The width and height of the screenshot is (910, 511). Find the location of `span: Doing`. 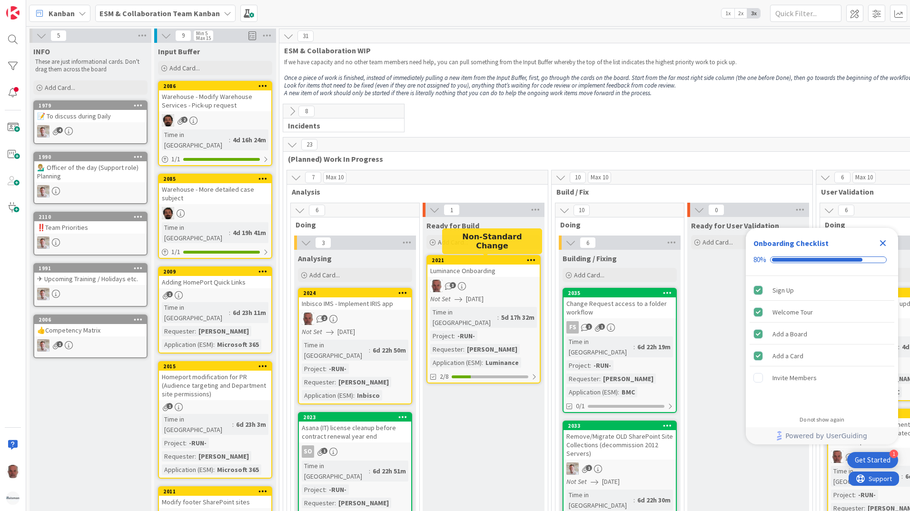

span: Doing is located at coordinates (616, 225).